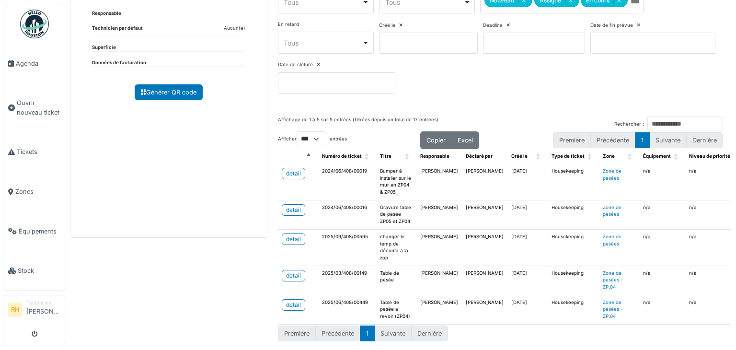 The width and height of the screenshot is (736, 350). I want to click on td: Gravure table de pesée ZP05 et ZP04, so click(396, 214).